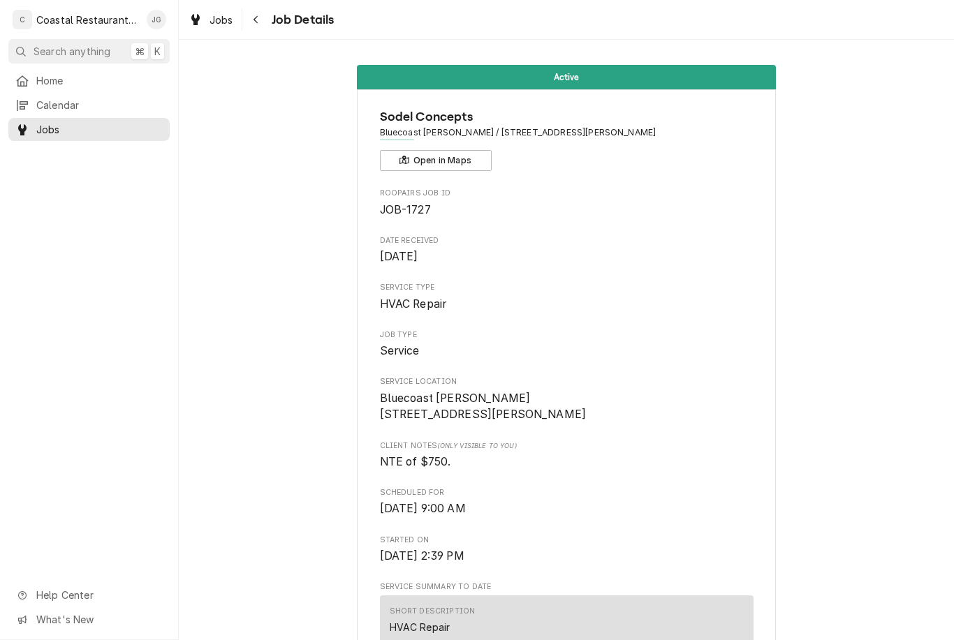  What do you see at coordinates (89, 51) in the screenshot?
I see `button: Search anything⌘K` at bounding box center [89, 51].